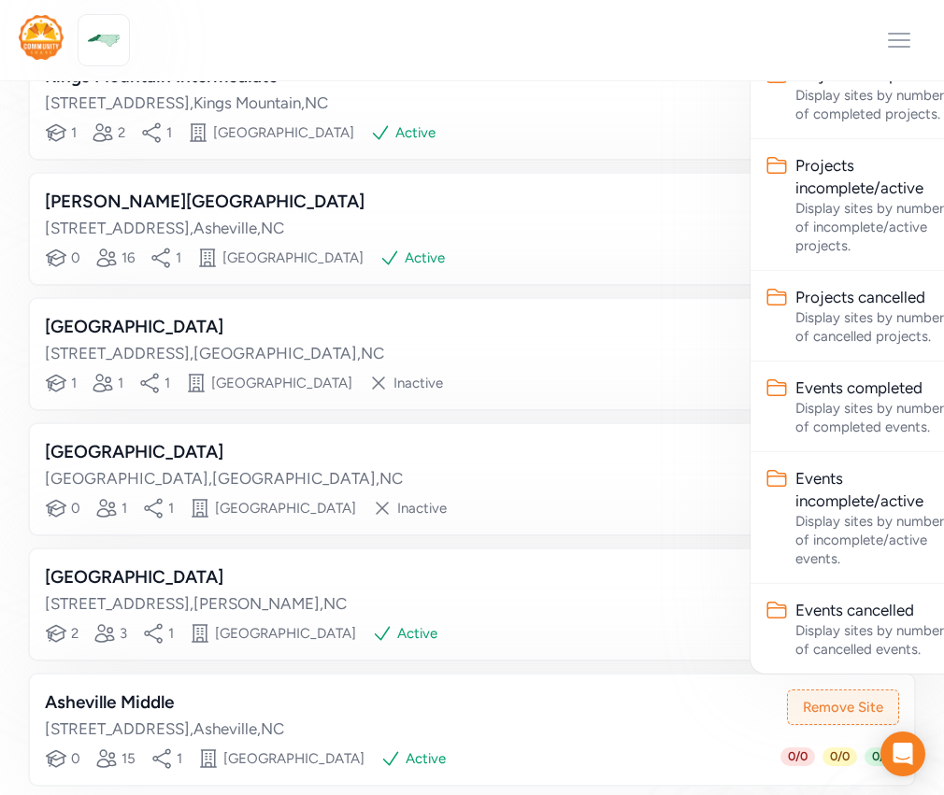 The height and width of the screenshot is (795, 944). What do you see at coordinates (843, 708) in the screenshot?
I see `button: Remove Site` at bounding box center [843, 708].